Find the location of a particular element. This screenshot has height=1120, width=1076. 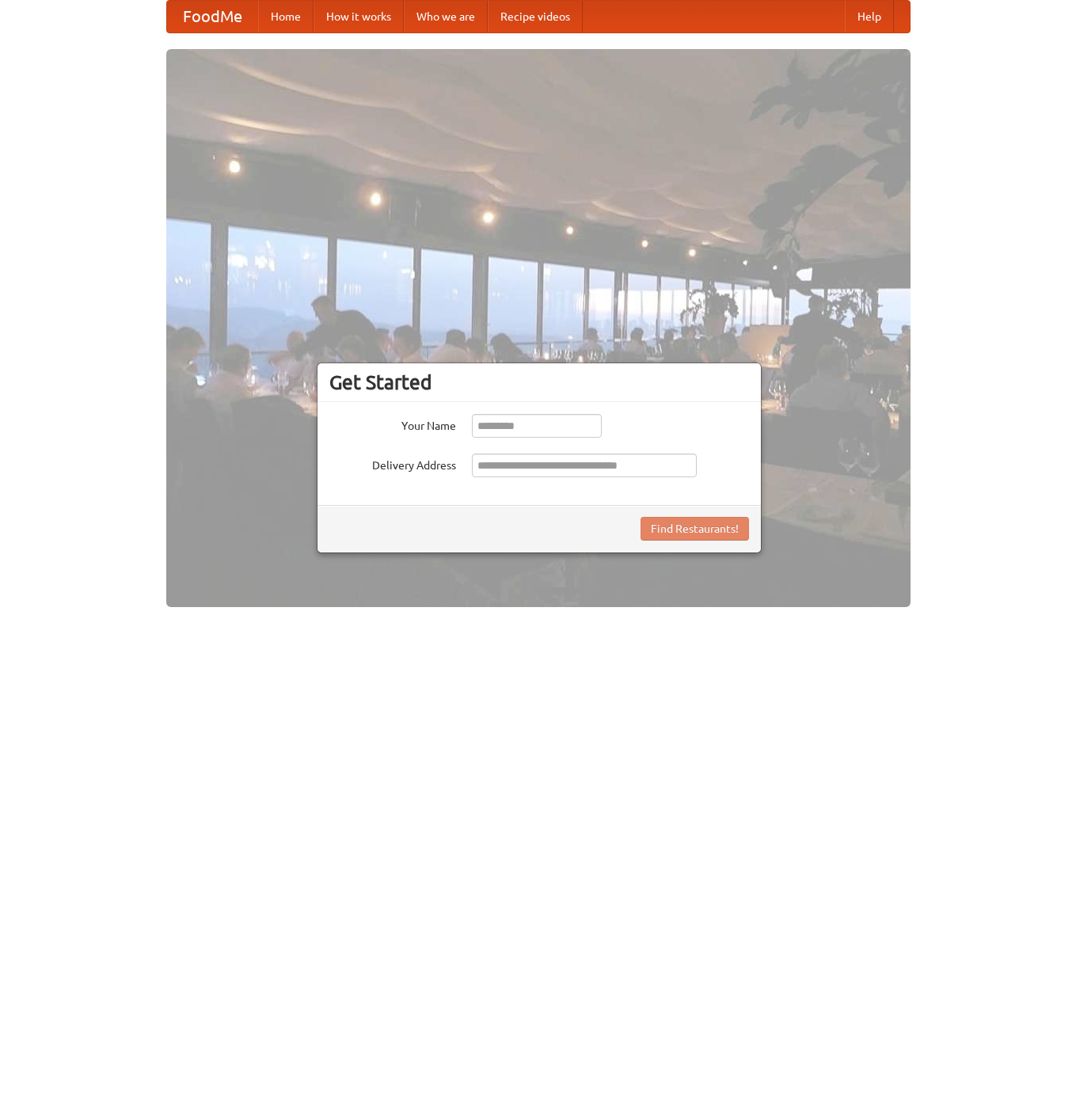

label: Delivery Address is located at coordinates (393, 464).